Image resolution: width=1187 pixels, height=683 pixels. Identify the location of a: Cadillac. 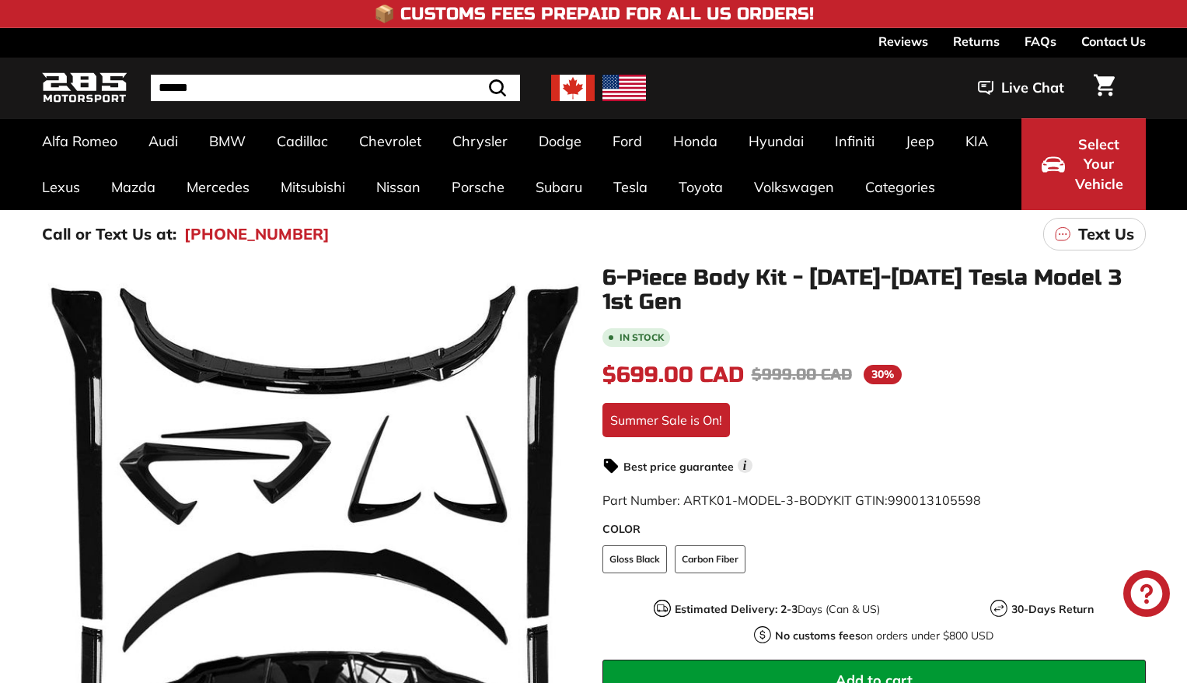
(302, 141).